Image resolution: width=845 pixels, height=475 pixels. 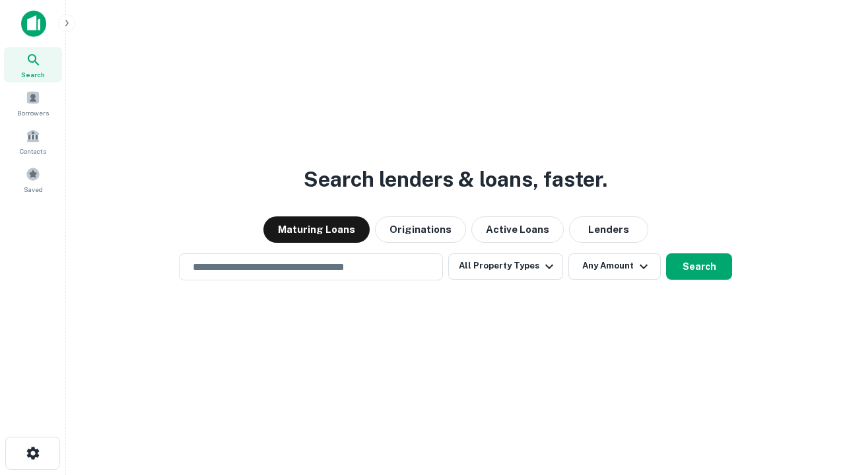 What do you see at coordinates (812, 401) in the screenshot?
I see `div: Chat Widget` at bounding box center [812, 401].